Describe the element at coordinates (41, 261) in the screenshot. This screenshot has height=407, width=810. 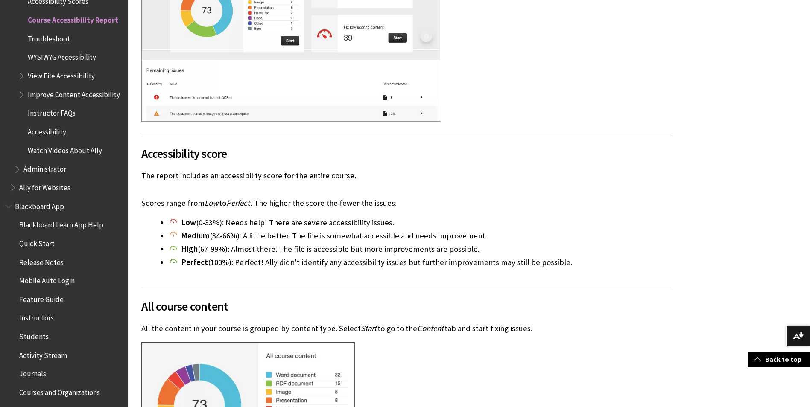
I see `span: Release Notes` at that location.